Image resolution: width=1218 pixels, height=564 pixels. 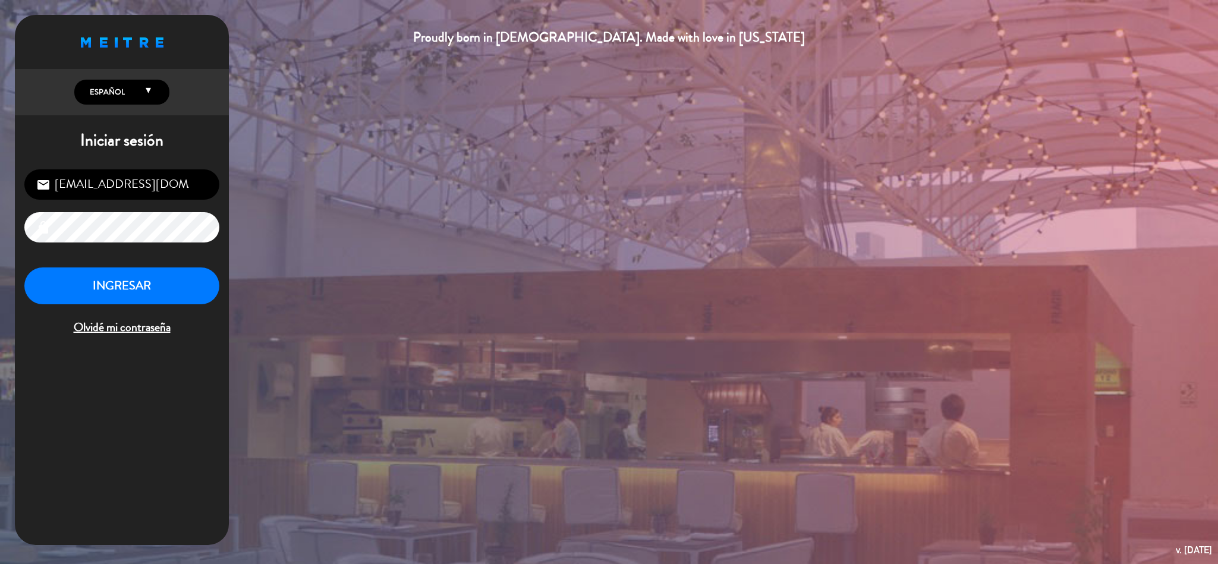 What do you see at coordinates (122, 328) in the screenshot?
I see `span: Olvidé mi contraseña` at bounding box center [122, 328].